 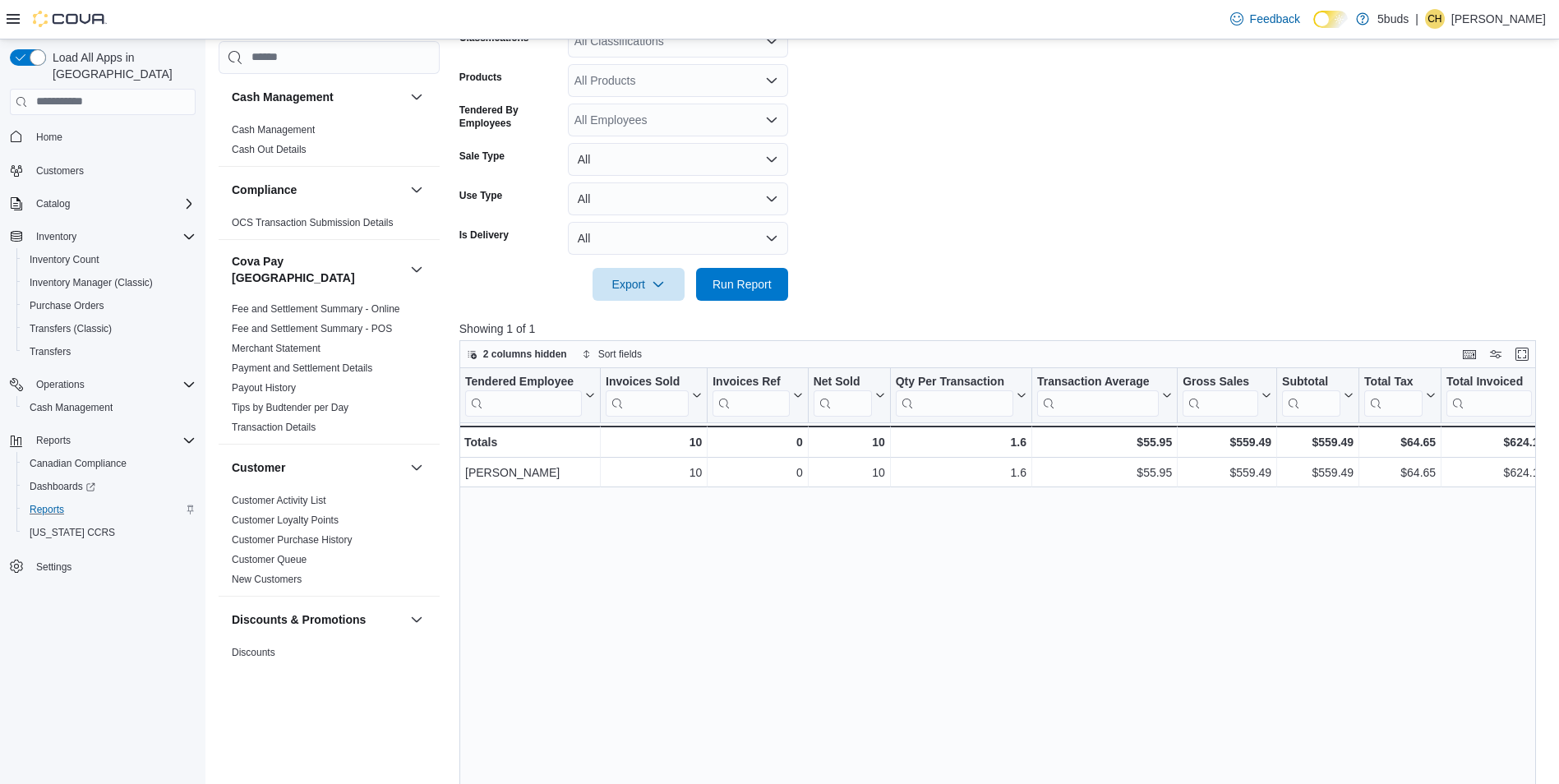 What do you see at coordinates (750, 394) in the screenshot?
I see `div: Invoices Ref` at bounding box center [750, 394].